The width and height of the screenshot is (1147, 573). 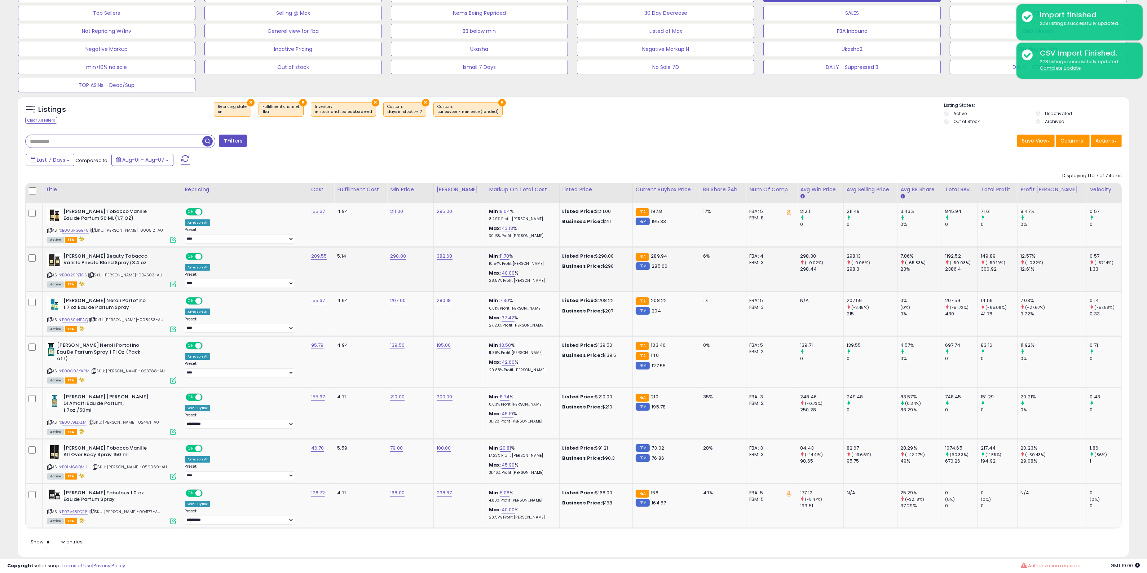 I want to click on button: No Sale 7D, so click(x=666, y=67).